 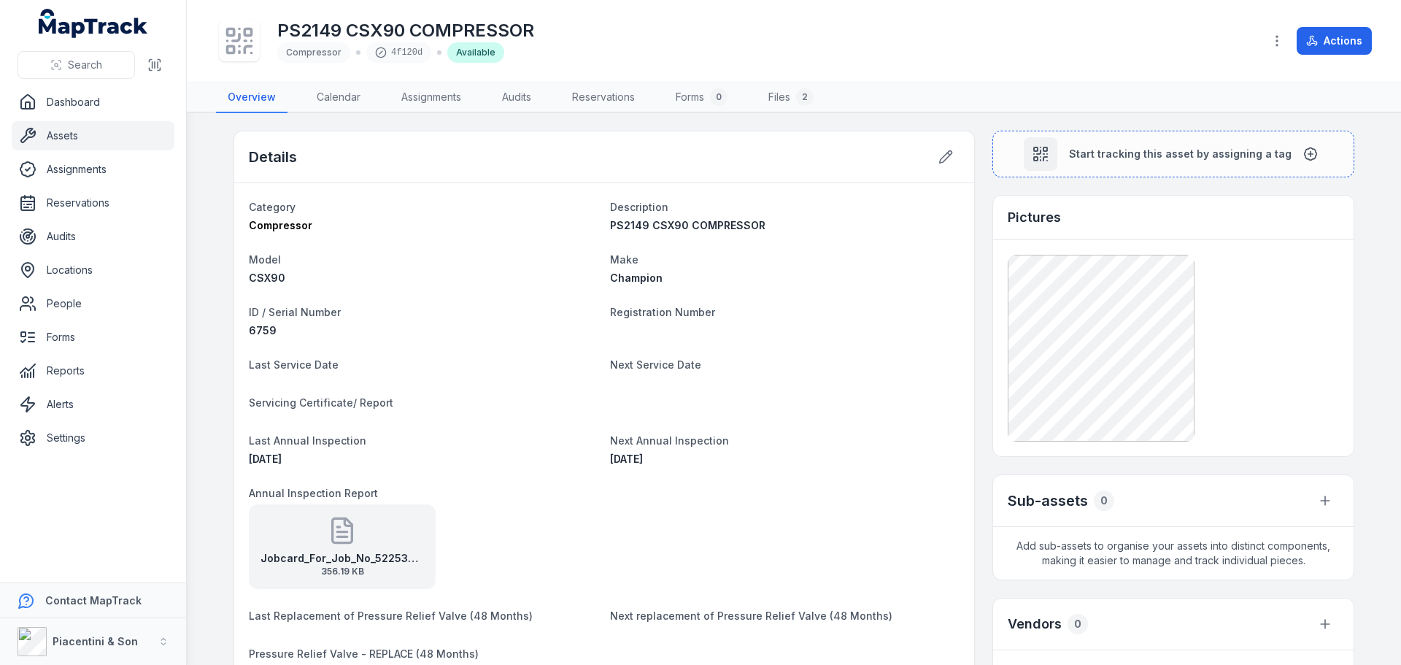 What do you see at coordinates (93, 270) in the screenshot?
I see `a: Locations` at bounding box center [93, 270].